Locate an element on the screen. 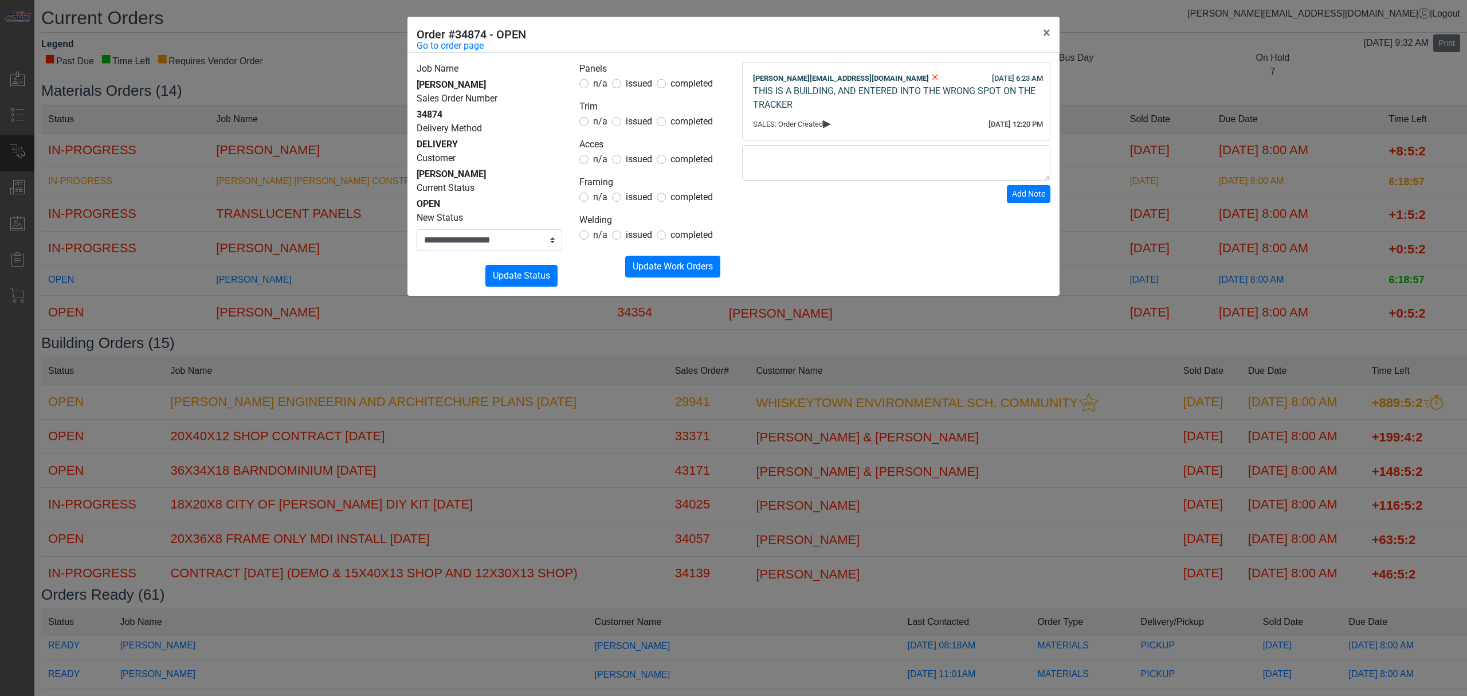 This screenshot has width=1467, height=696. legend: Acces is located at coordinates (652, 145).